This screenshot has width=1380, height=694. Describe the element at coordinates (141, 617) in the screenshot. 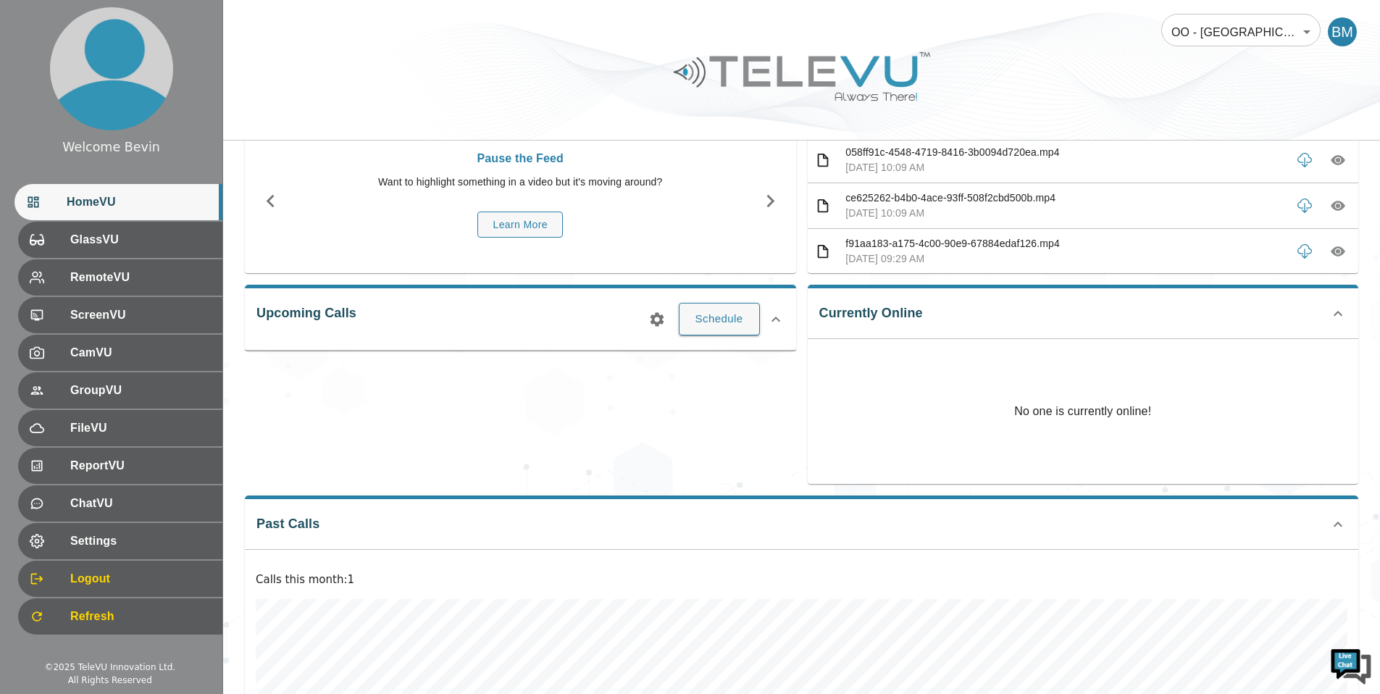

I see `span: Refresh` at that location.